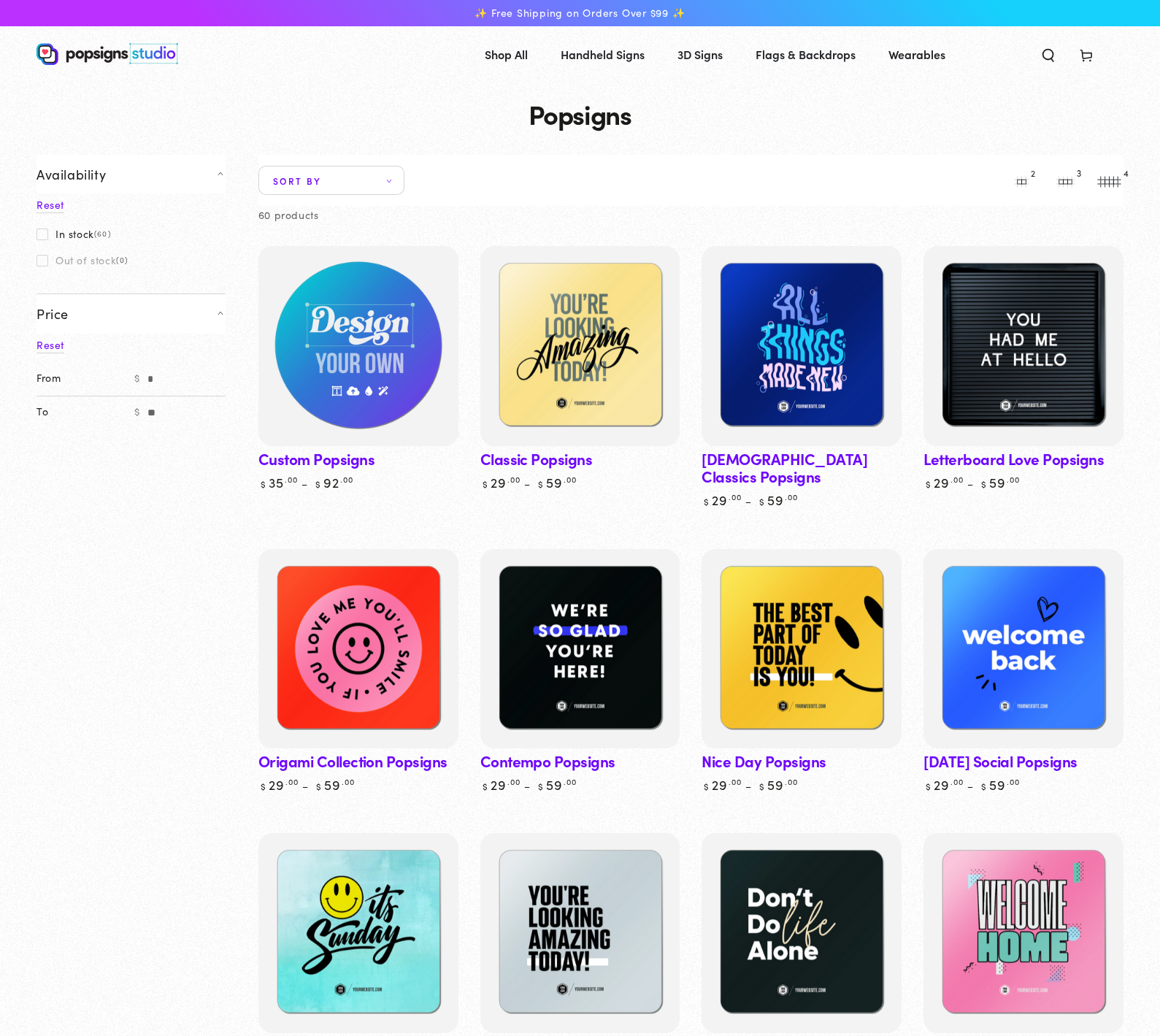 This screenshot has height=1036, width=1160. I want to click on label: In stock, so click(74, 234).